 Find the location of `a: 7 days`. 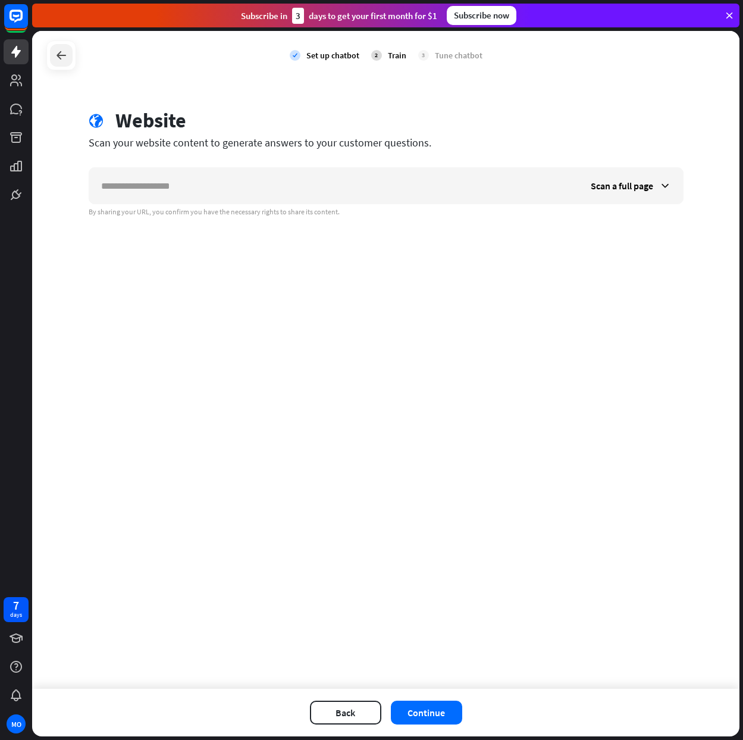

a: 7 days is located at coordinates (16, 609).